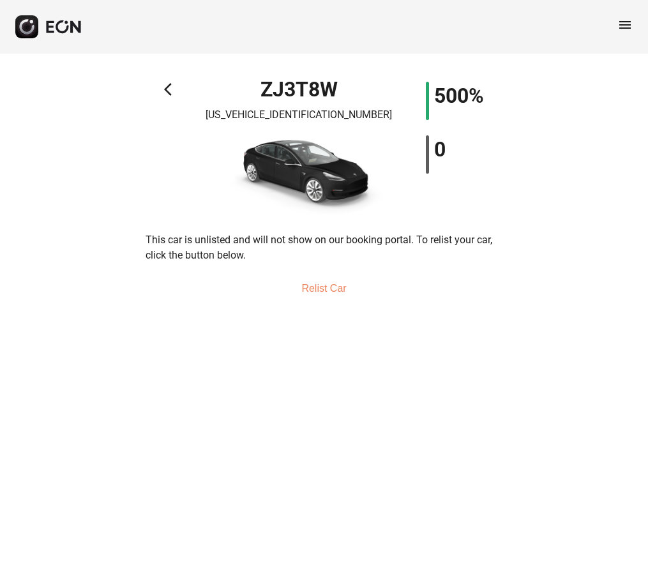 This screenshot has height=581, width=648. What do you see at coordinates (625, 25) in the screenshot?
I see `span: menu` at bounding box center [625, 25].